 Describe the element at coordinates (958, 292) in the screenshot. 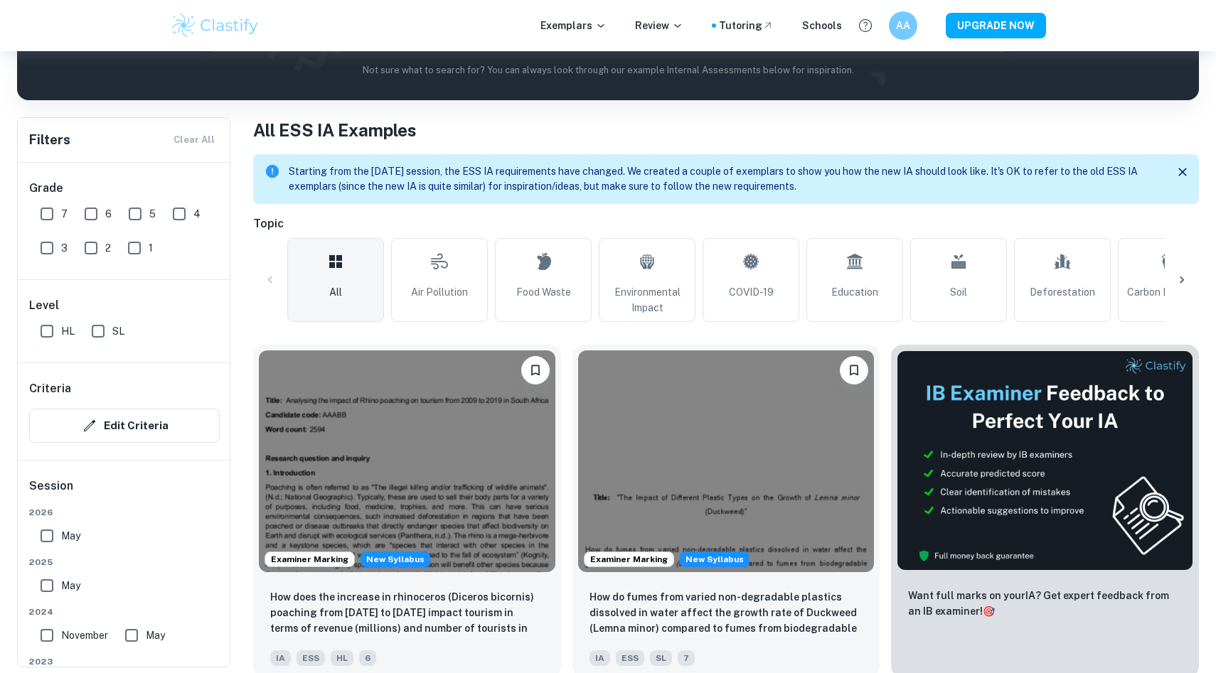

I see `span: Soil` at that location.